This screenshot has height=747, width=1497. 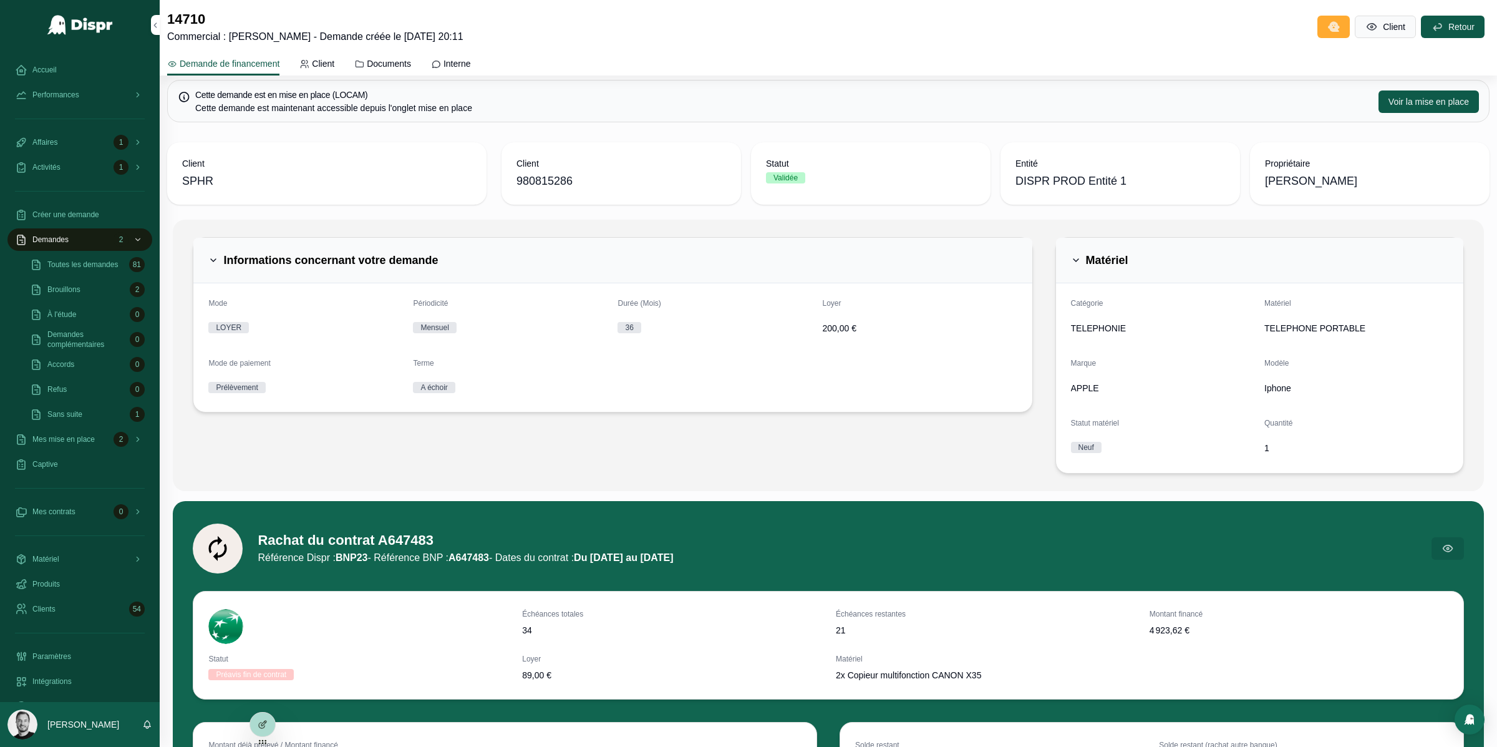 What do you see at coordinates (1087, 303) in the screenshot?
I see `span: Catégorie` at bounding box center [1087, 303].